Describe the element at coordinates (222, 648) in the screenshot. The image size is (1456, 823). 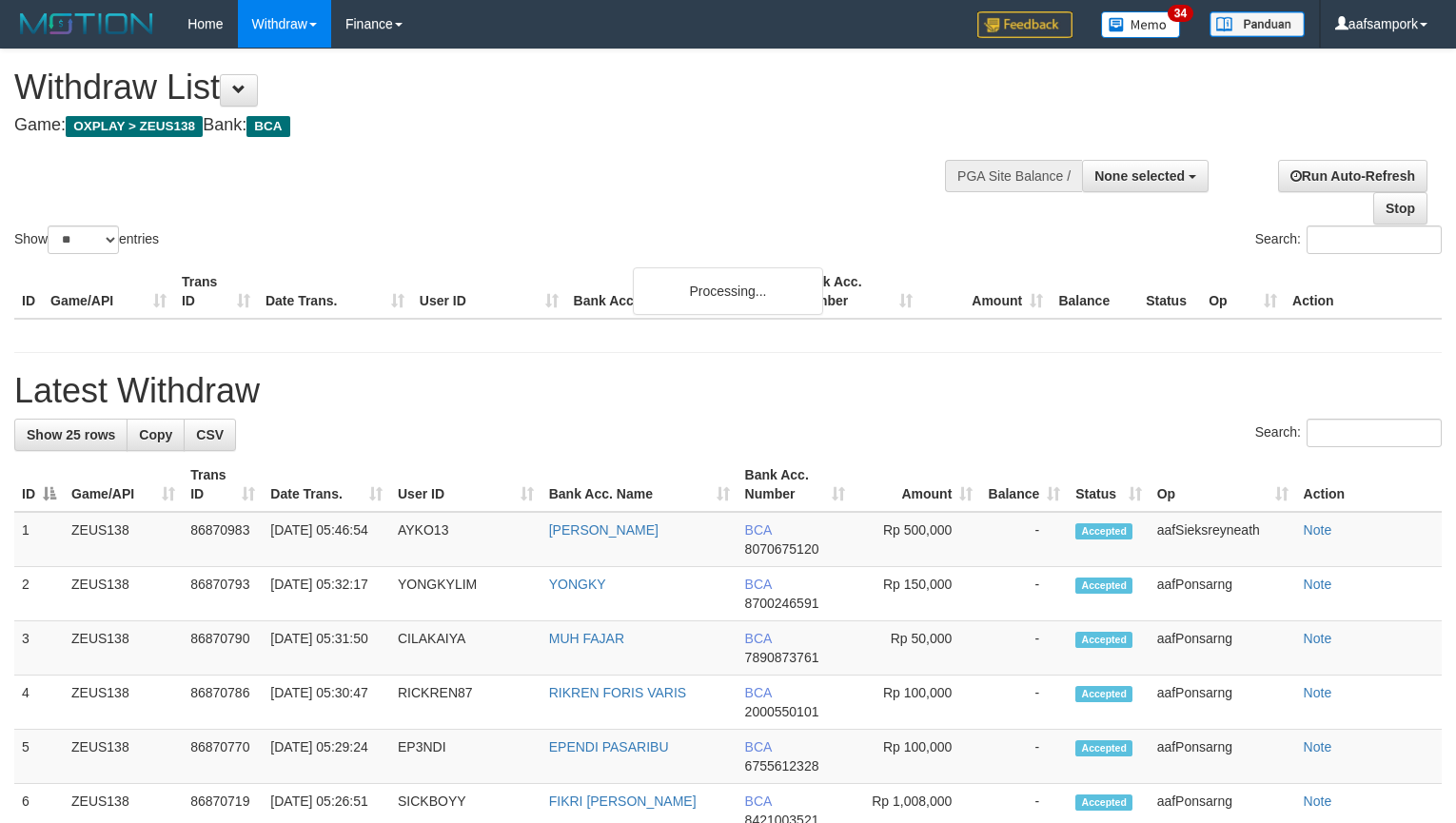
I see `td: 86870790` at that location.